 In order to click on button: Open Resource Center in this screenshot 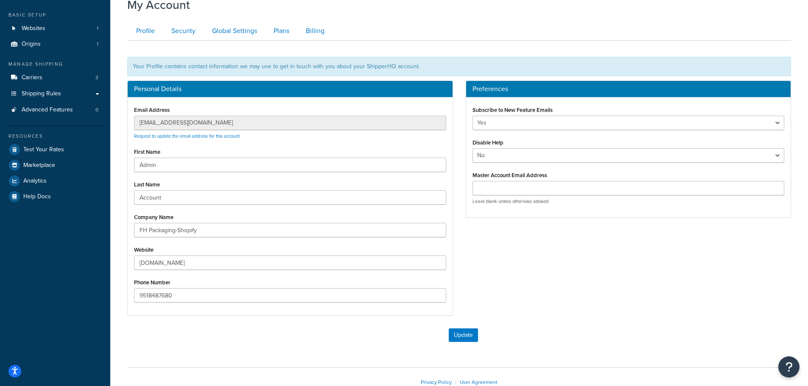, I will do `click(789, 367)`.